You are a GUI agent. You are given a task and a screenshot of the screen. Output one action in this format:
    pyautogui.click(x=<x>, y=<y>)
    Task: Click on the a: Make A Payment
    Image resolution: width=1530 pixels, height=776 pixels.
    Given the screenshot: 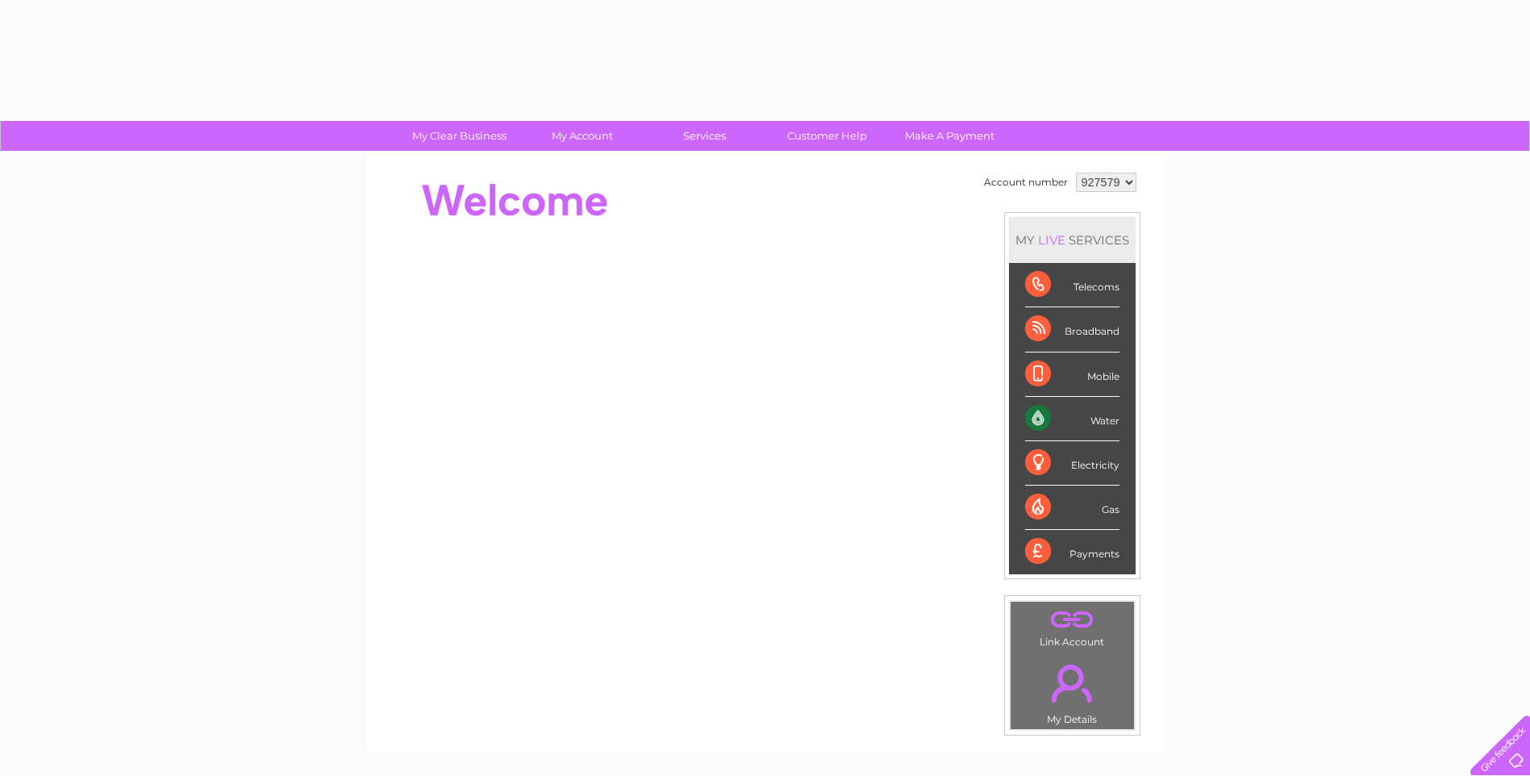 What is the action you would take?
    pyautogui.click(x=949, y=135)
    